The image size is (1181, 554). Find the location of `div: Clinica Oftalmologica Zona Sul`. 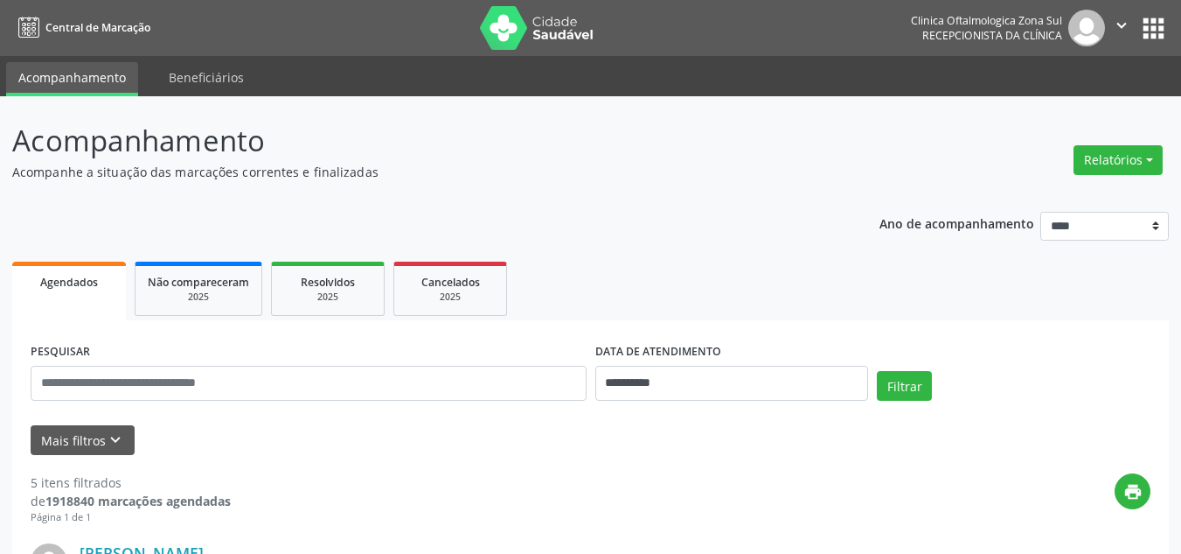

div: Clinica Oftalmologica Zona Sul is located at coordinates (986, 20).